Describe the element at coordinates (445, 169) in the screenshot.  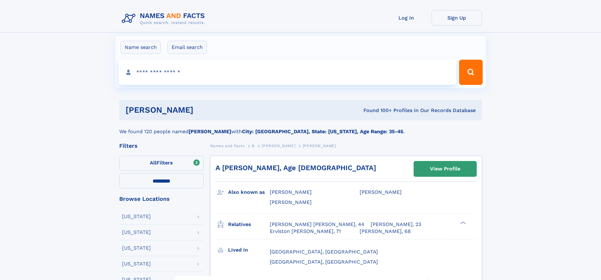
I see `a: View Profile` at that location.